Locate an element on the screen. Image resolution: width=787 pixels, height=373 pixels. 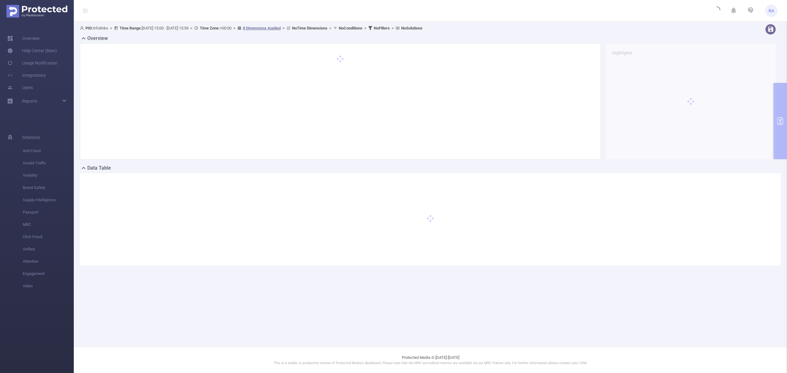
span: Attention is located at coordinates (48, 262).